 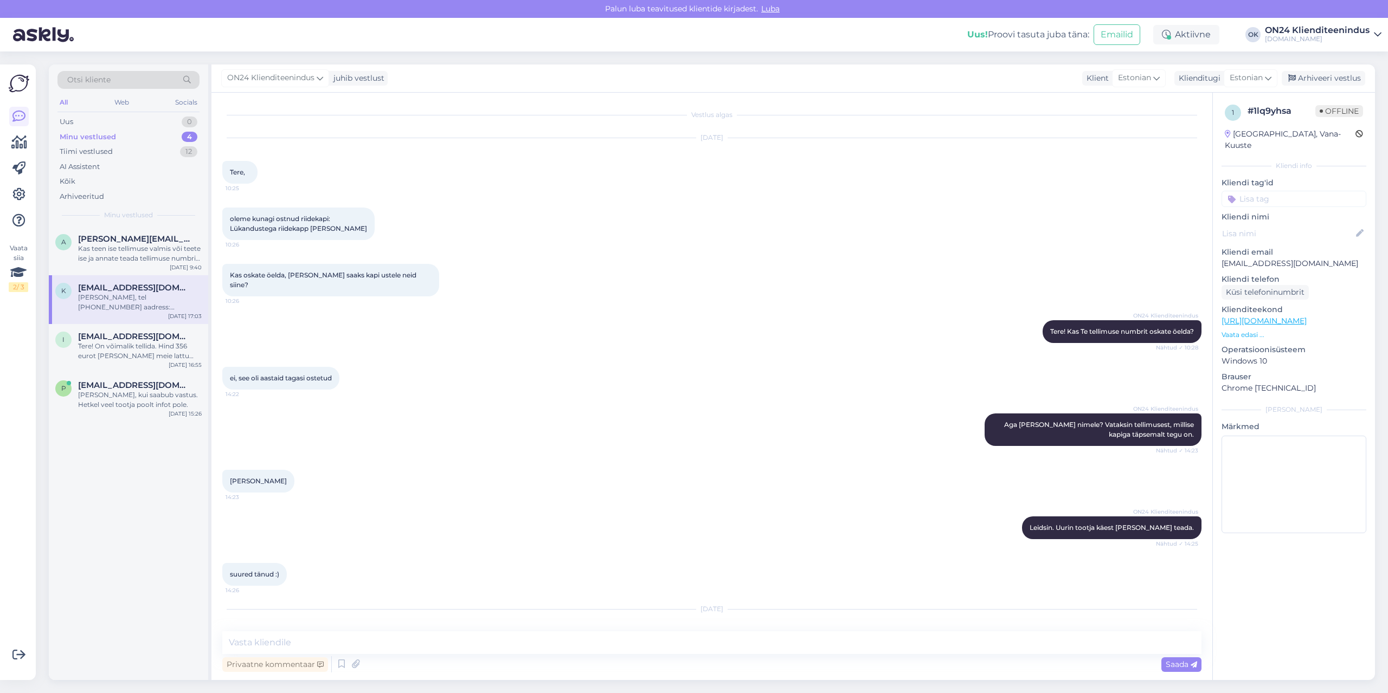 What do you see at coordinates (246, 188) in the screenshot?
I see `span: 10:25` at bounding box center [246, 188].